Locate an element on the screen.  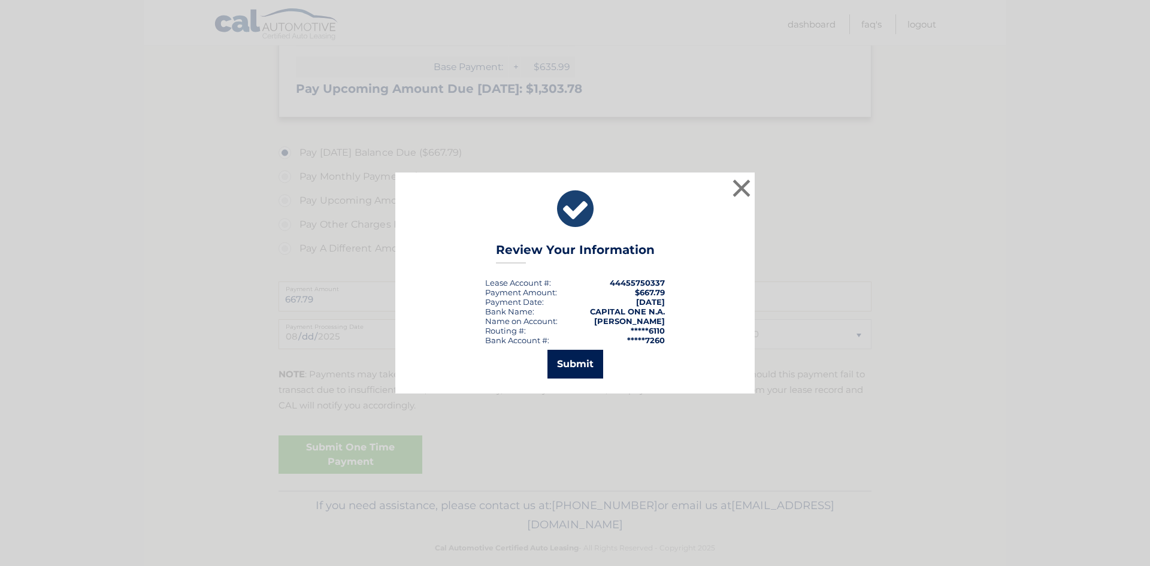
div: Bank Account #: is located at coordinates (517, 340).